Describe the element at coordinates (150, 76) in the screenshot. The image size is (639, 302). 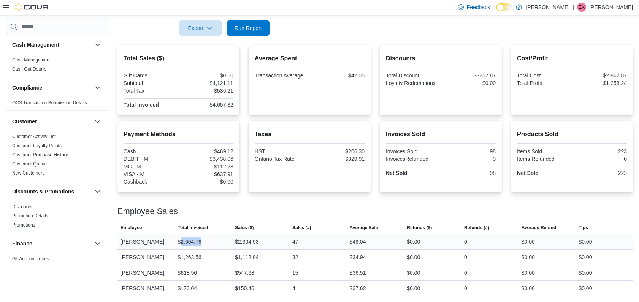
I see `div: Gift Cards` at that location.